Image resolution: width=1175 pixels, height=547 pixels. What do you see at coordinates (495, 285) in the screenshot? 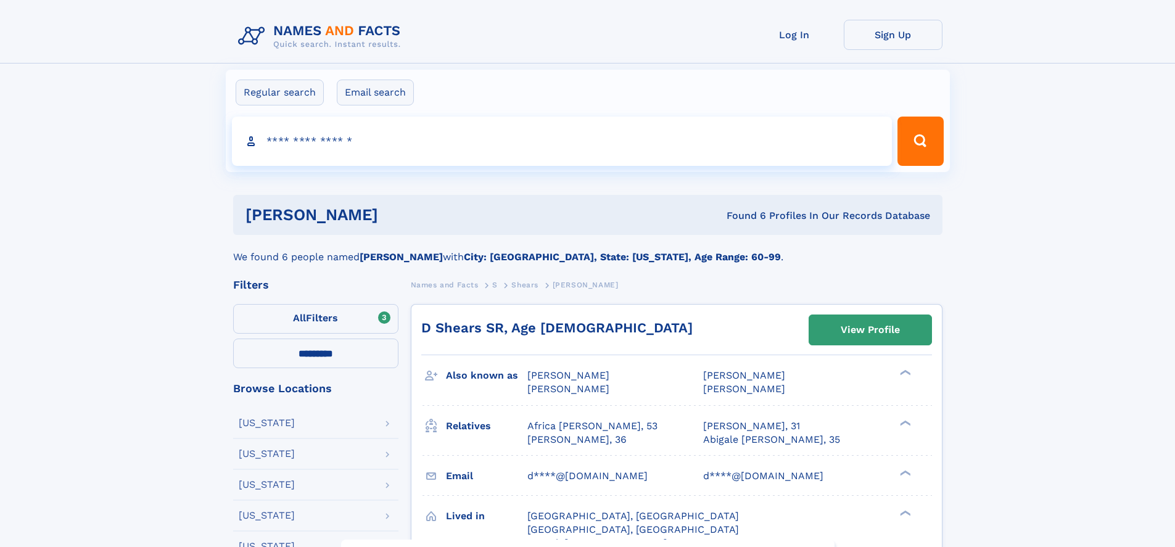
I see `span: S` at bounding box center [495, 285].